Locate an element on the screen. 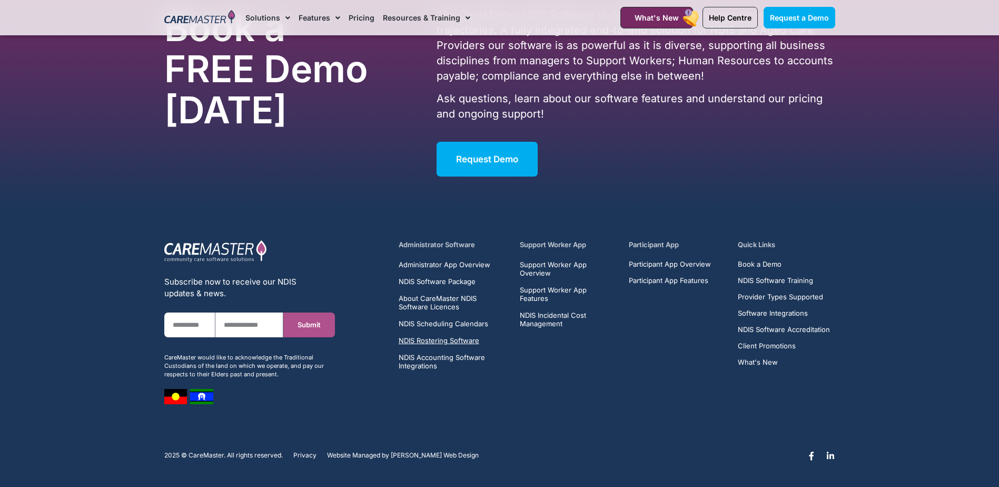  a: NDIS Accounting Software Integrations is located at coordinates (453, 361).